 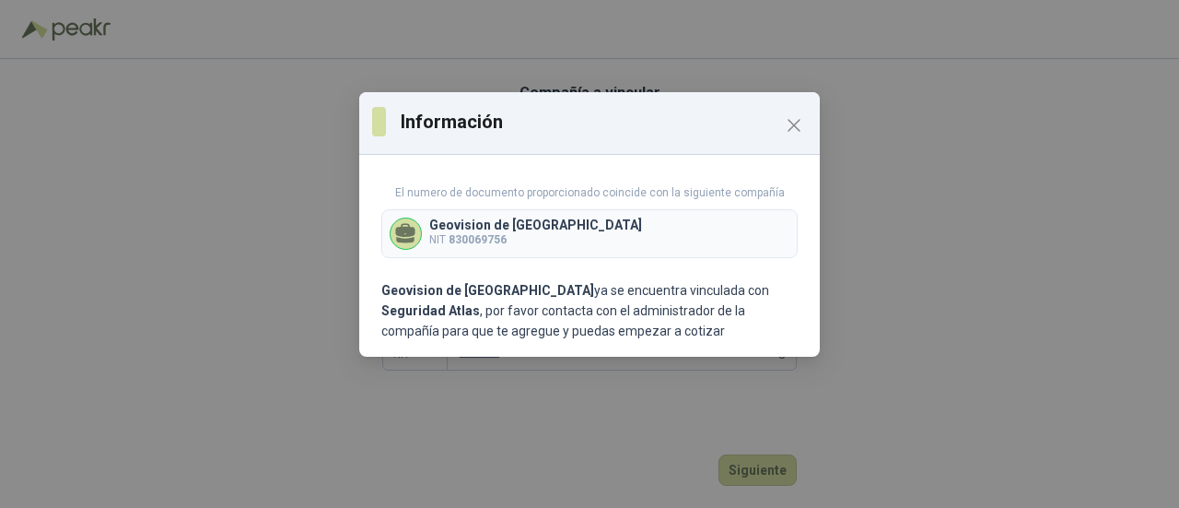 I want to click on b: Seguridad Atlas, so click(x=430, y=311).